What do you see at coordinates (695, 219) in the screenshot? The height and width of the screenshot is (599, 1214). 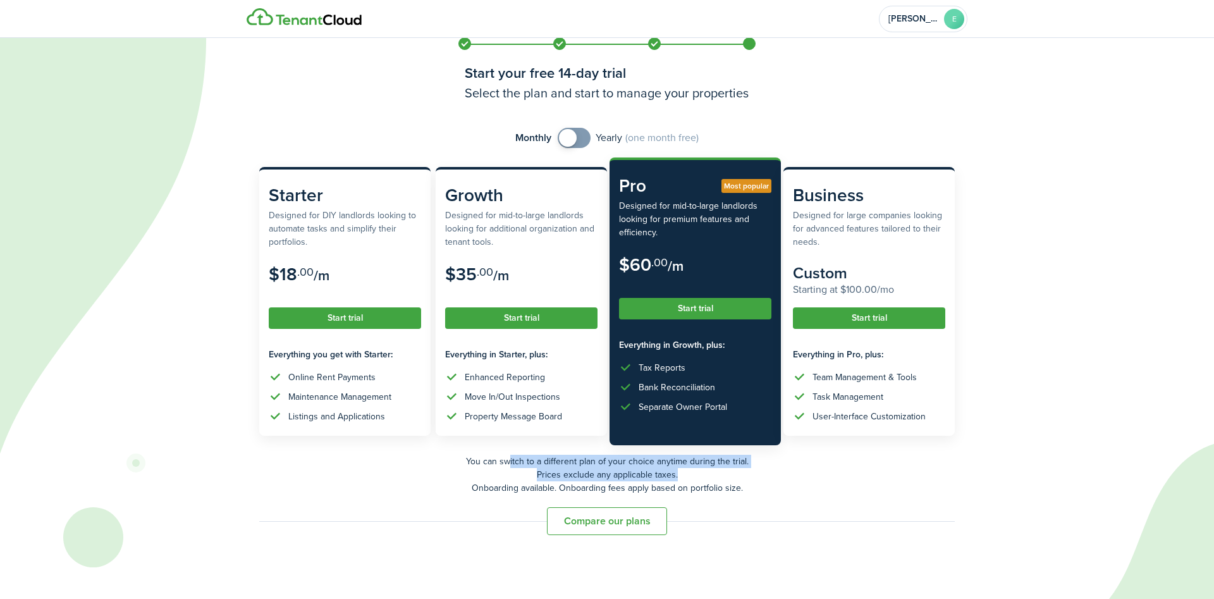 I see `subscription-pricing-card-description: Designed for mid-to-large landlords looking for premium features and efficiency.` at bounding box center [695, 219].